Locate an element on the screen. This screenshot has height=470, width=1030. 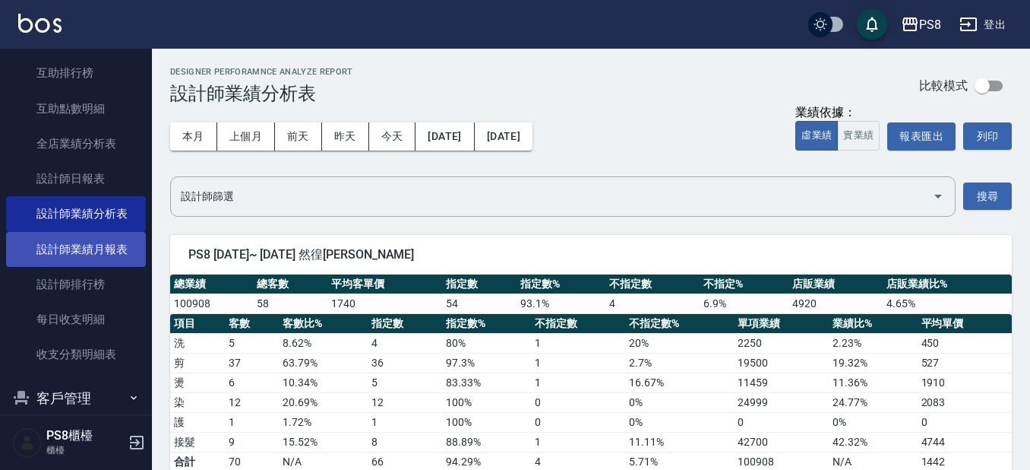
td: 54 is located at coordinates (479, 303).